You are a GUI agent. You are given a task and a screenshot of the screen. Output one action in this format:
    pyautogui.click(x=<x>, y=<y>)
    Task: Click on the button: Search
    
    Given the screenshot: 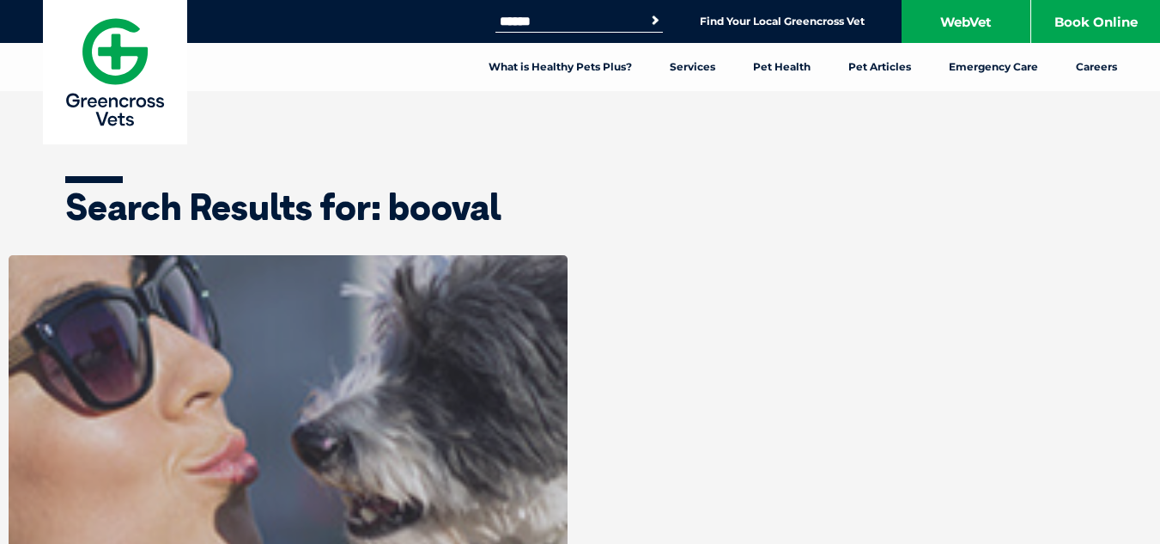 What is the action you would take?
    pyautogui.click(x=655, y=21)
    